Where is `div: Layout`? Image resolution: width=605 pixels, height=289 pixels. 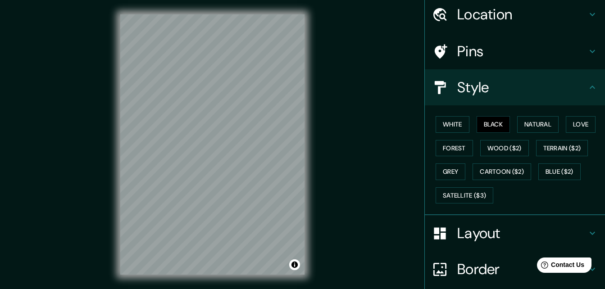
div: Layout is located at coordinates (515, 234).